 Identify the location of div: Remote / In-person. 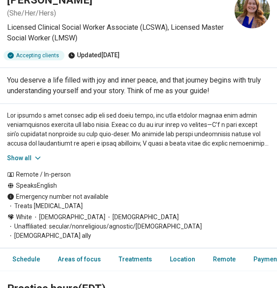
(138, 175).